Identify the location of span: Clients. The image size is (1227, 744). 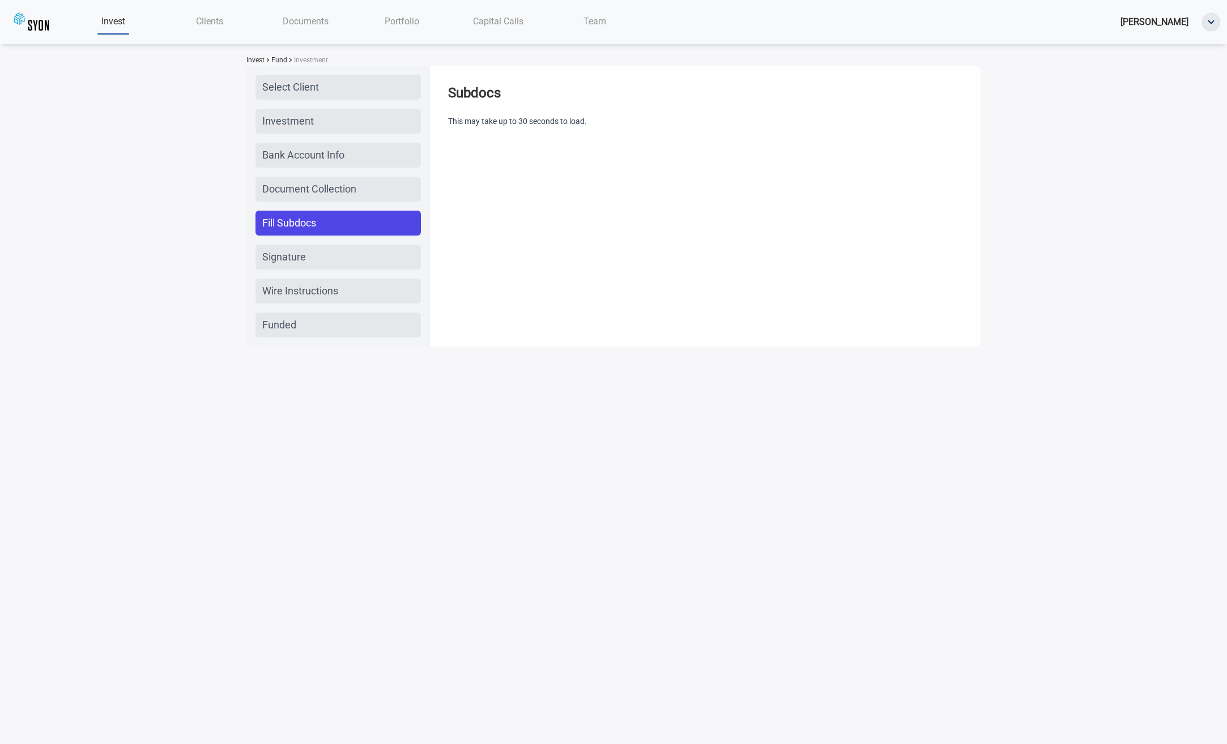
(210, 21).